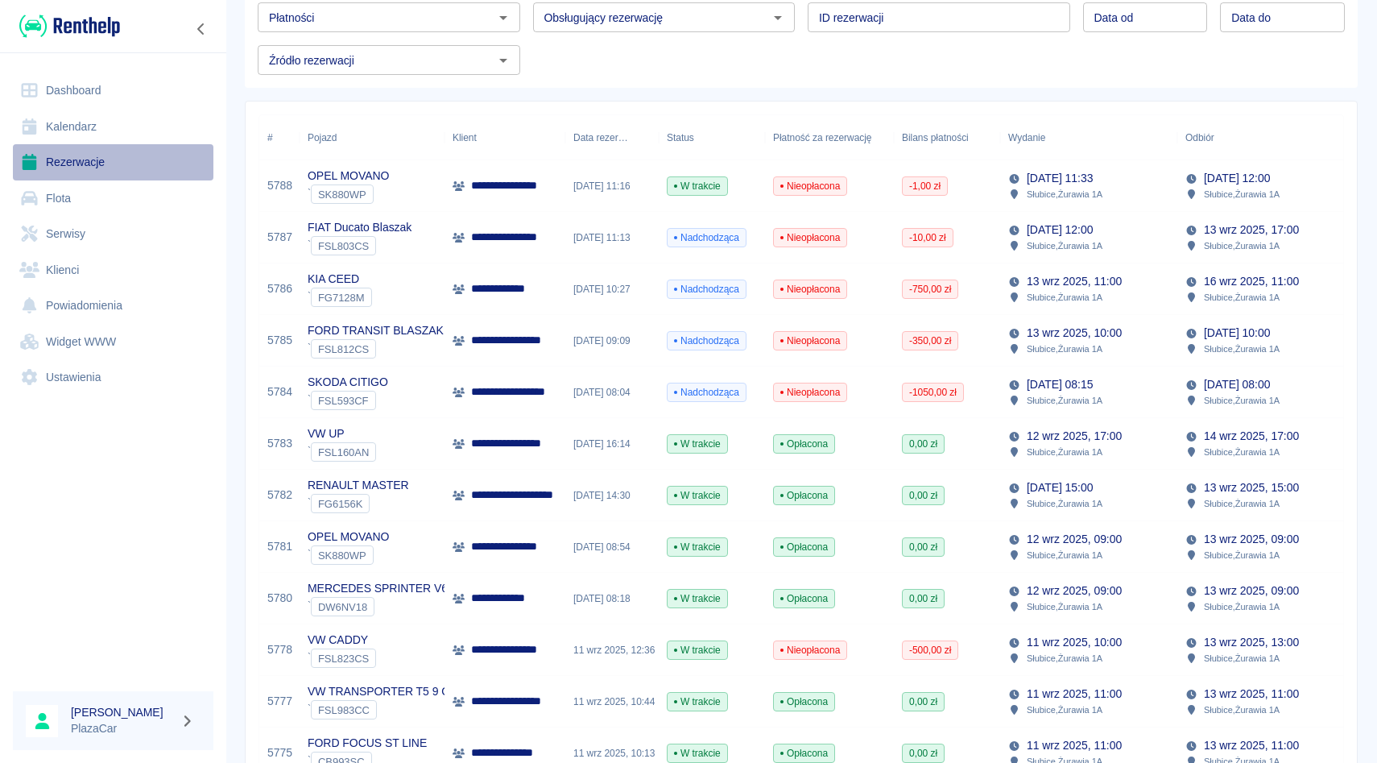 This screenshot has height=763, width=1377. I want to click on a: Dashboard, so click(113, 90).